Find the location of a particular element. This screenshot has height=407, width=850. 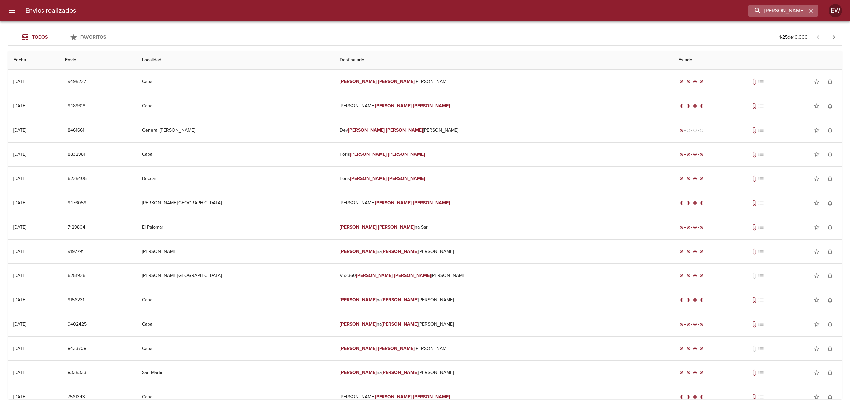

span: 8433708 is located at coordinates (77, 348).